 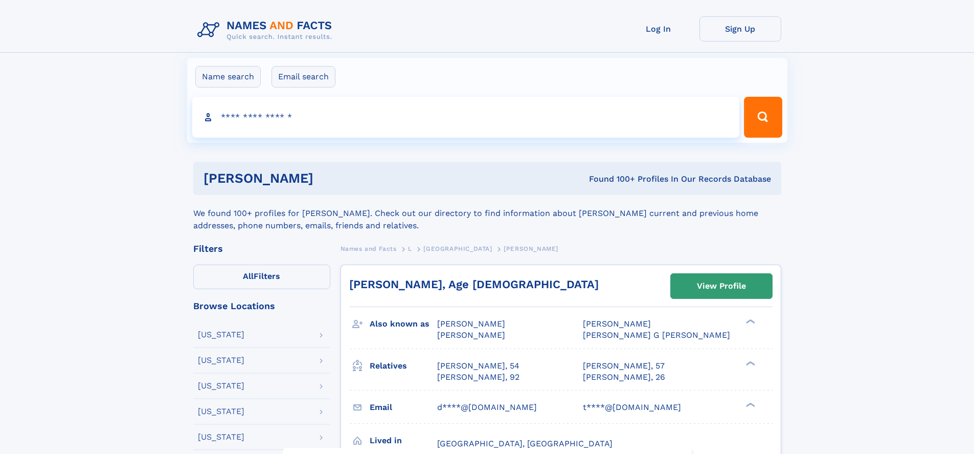 I want to click on h3: Relatives, so click(x=404, y=366).